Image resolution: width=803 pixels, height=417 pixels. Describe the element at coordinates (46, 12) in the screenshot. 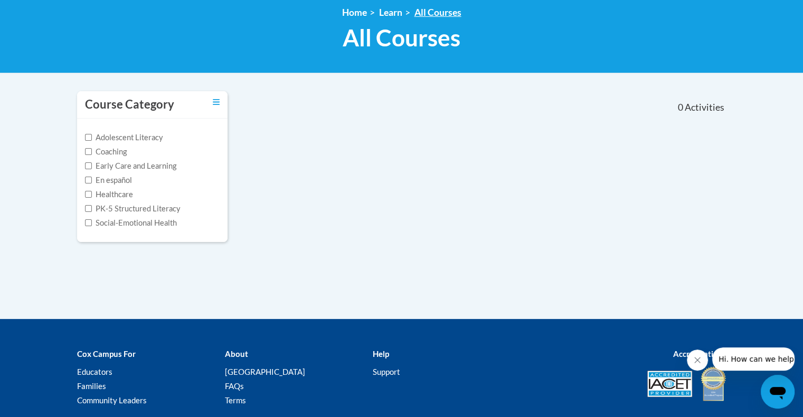

I see `span: Hi. How can we help?` at that location.